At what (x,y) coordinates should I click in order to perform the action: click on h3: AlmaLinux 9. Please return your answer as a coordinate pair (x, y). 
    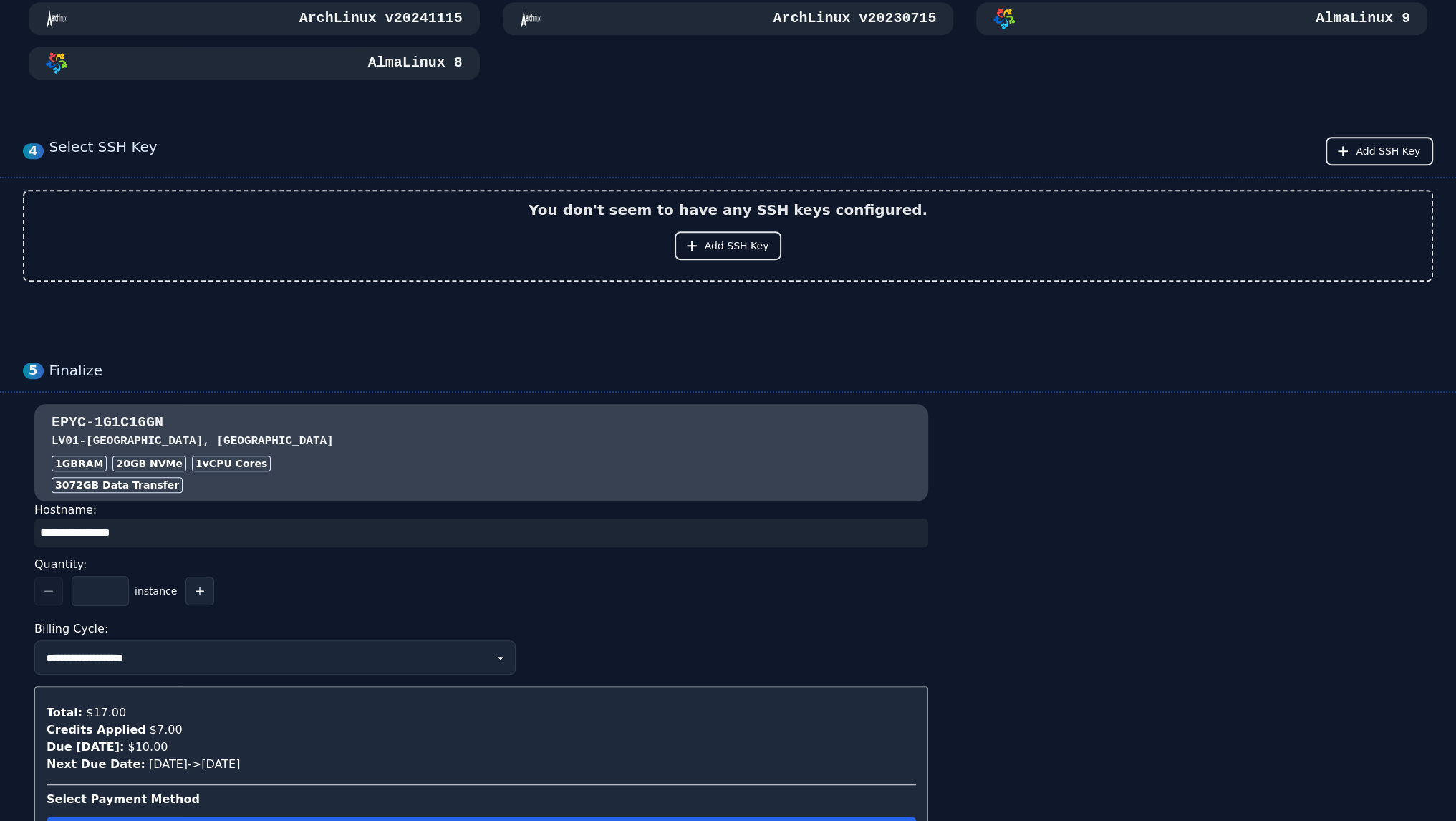
    Looking at the image, I should click on (1362, 19).